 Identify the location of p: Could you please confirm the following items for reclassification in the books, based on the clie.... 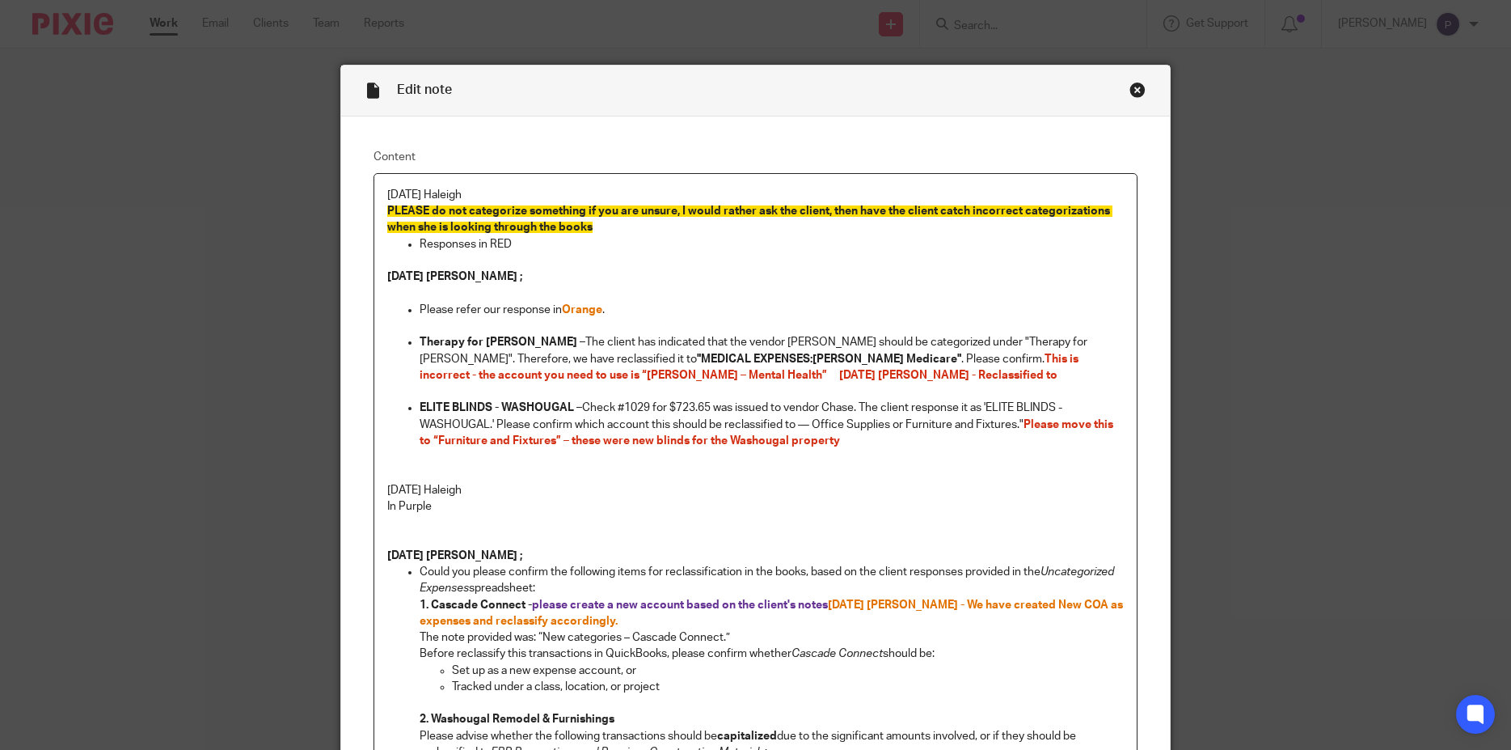
(772, 580).